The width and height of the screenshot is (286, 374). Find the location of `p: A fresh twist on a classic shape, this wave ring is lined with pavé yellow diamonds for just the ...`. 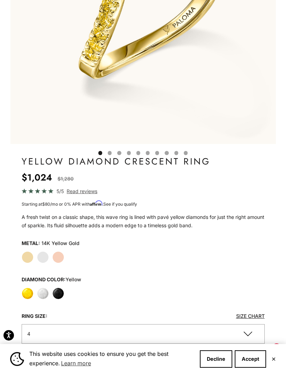

p: A fresh twist on a classic shape, this wave ring is lined with pavé yellow diamonds for just the ... is located at coordinates (143, 221).